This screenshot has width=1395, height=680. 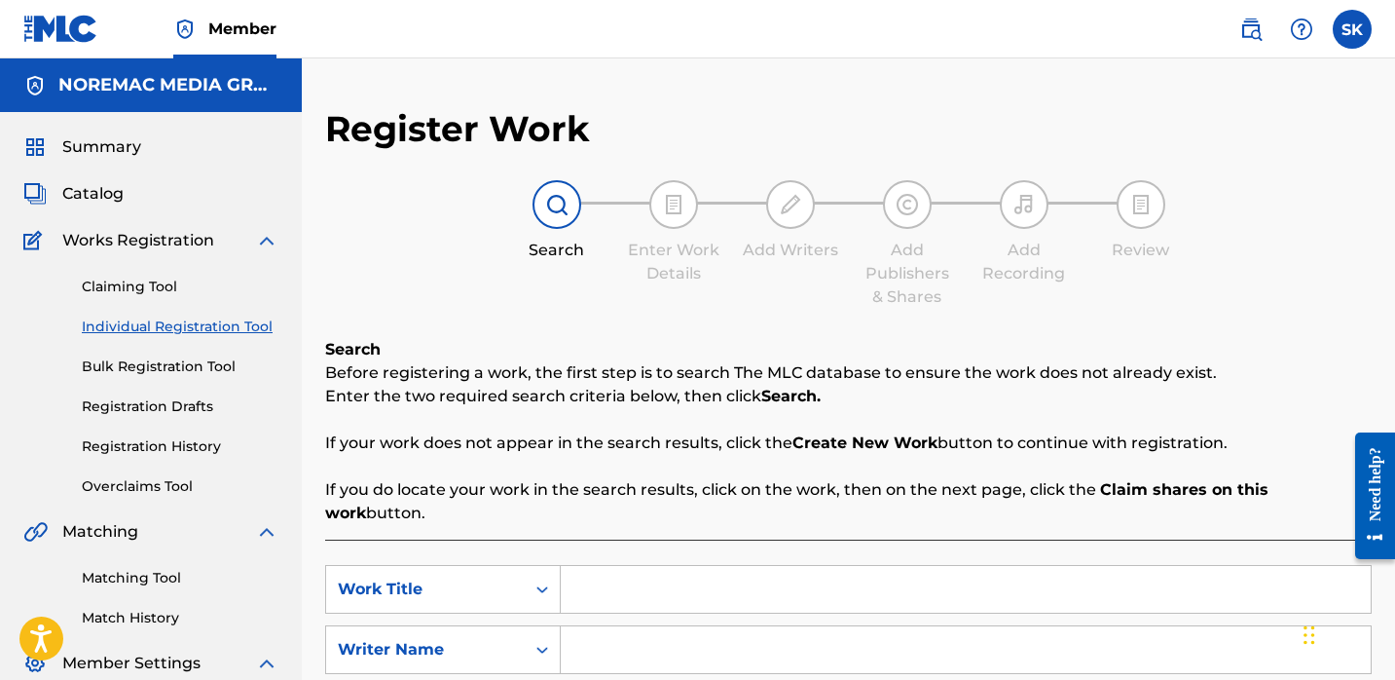 I want to click on div: Help, so click(x=1302, y=29).